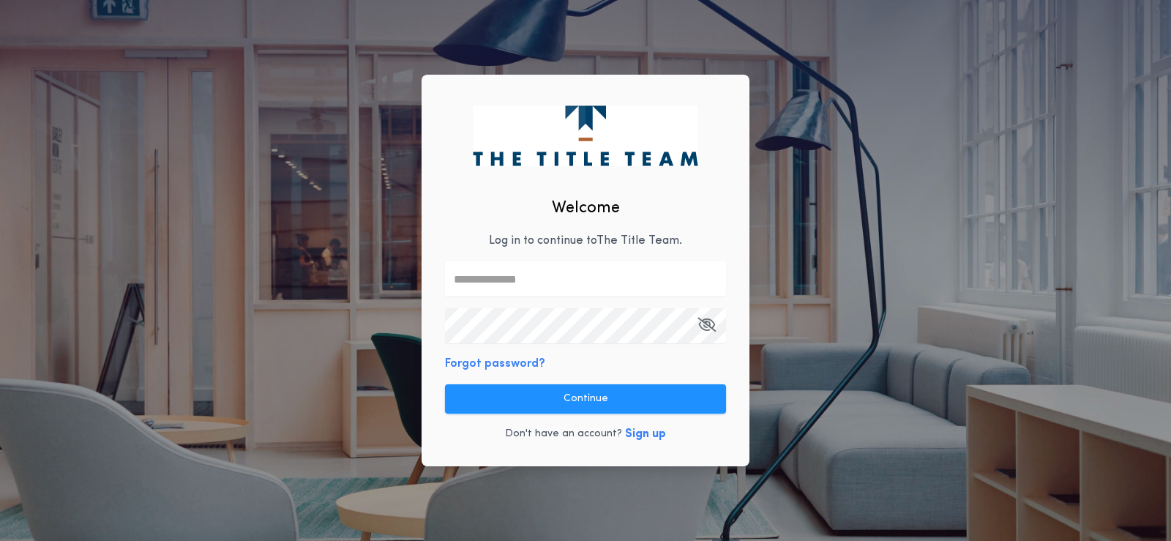 The height and width of the screenshot is (541, 1171). I want to click on button: Sign up, so click(645, 434).